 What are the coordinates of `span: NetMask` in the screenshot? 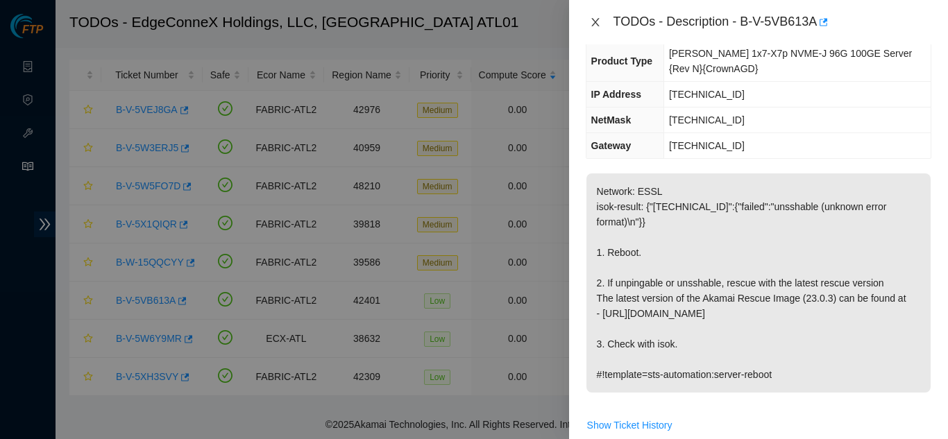 It's located at (612, 120).